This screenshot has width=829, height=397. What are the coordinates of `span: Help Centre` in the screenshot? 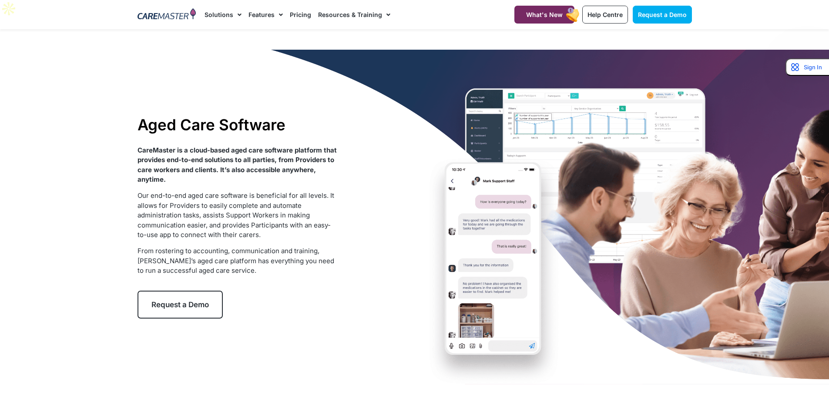 It's located at (605, 14).